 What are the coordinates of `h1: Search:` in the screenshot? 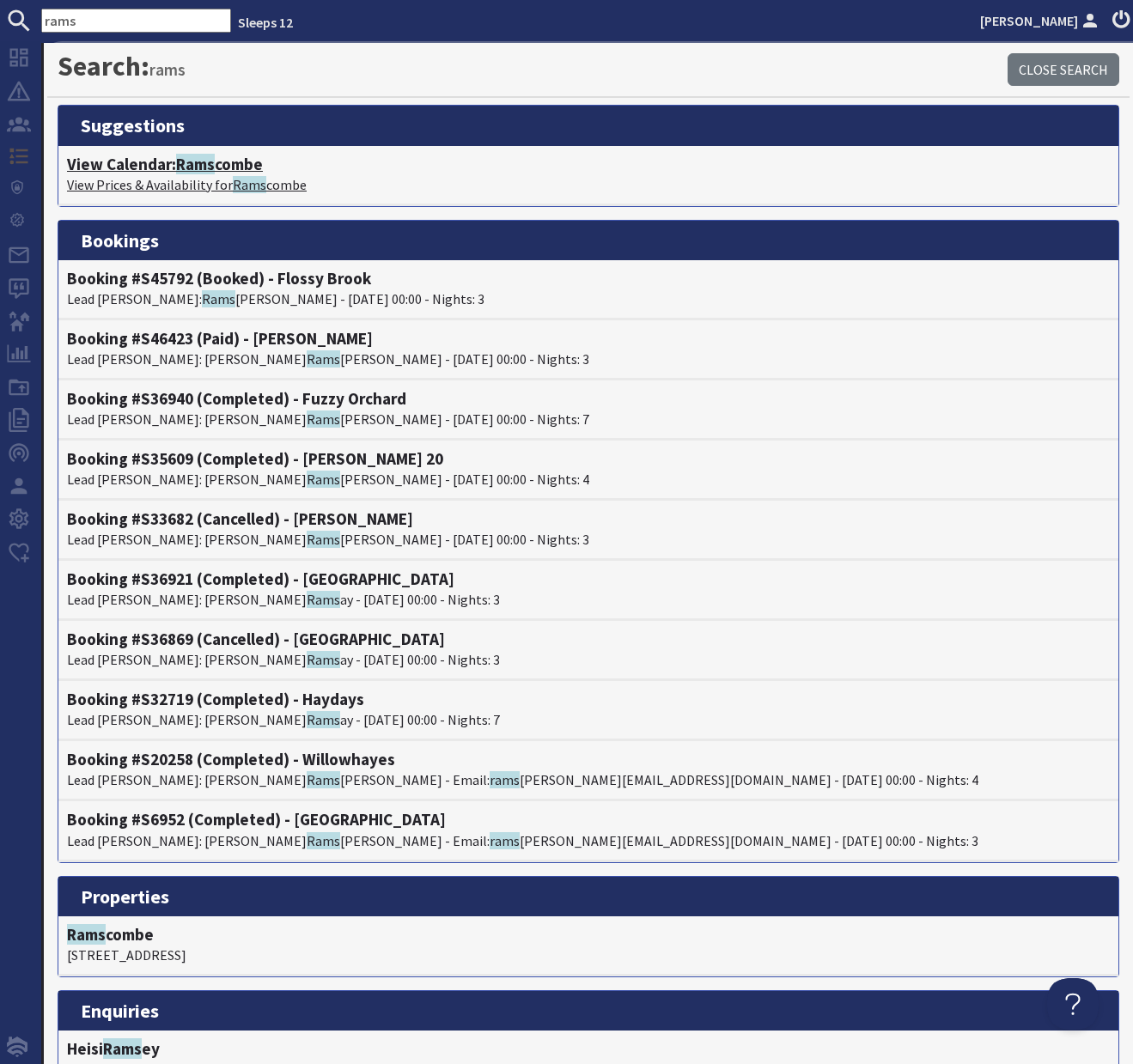 It's located at (533, 66).